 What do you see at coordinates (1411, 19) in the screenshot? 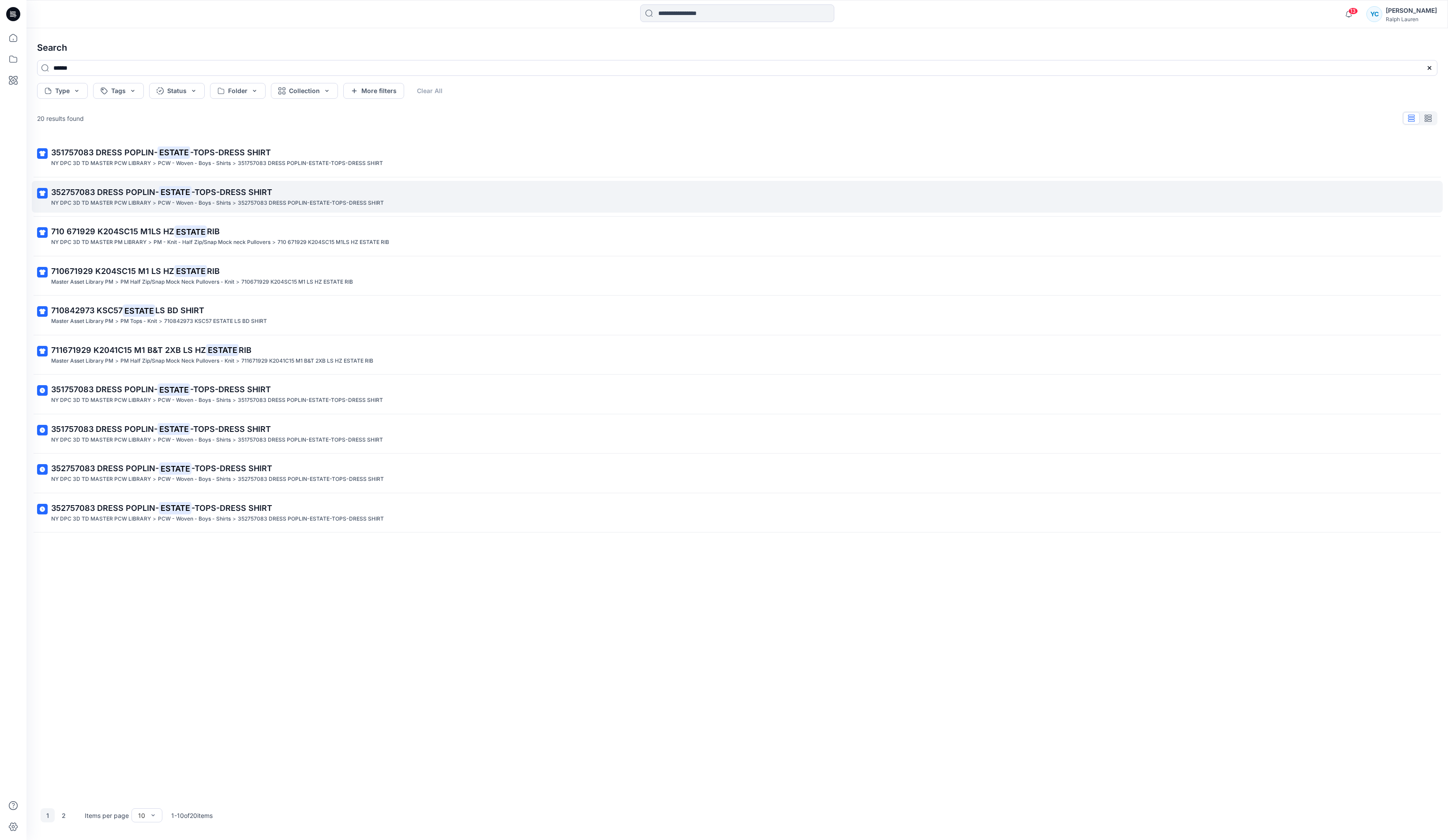
I see `div: Ralph Lauren` at bounding box center [1411, 19].